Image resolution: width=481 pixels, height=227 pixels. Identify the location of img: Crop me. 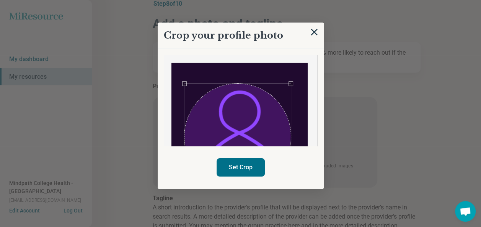
(239, 131).